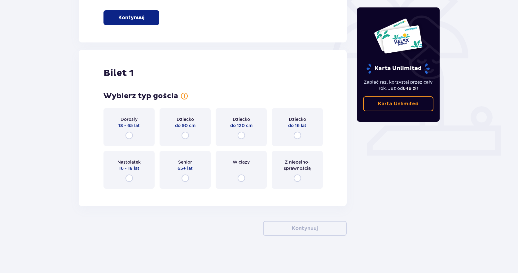 This screenshot has height=273, width=518. What do you see at coordinates (399, 85) in the screenshot?
I see `p: Zapłać raz, korzystaj przez cały rok. Już od !` at bounding box center [399, 85].